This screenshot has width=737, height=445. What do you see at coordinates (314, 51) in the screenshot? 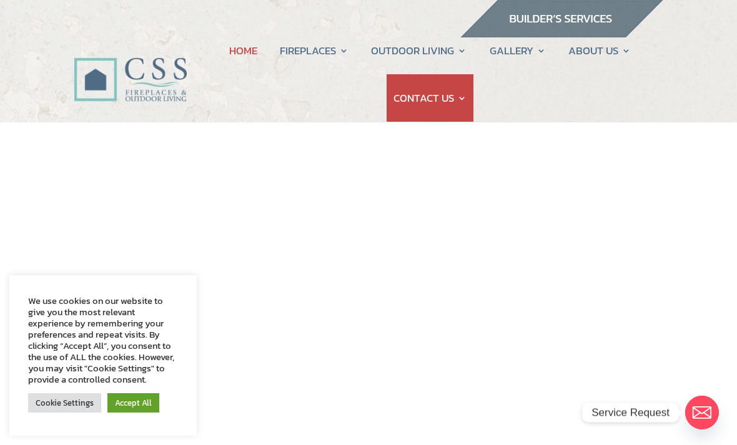
I see `a: FIREPLACES` at bounding box center [314, 51].